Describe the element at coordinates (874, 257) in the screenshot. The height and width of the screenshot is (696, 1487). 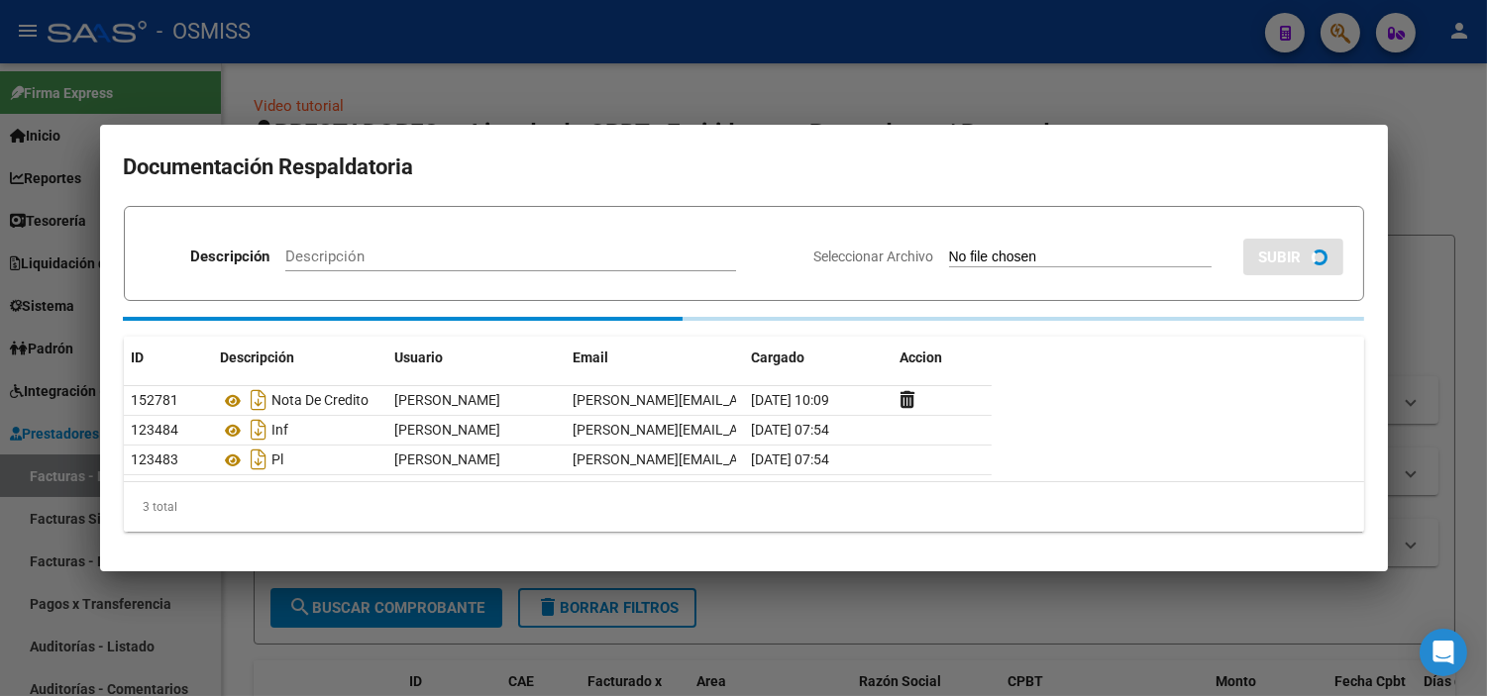
I see `span: Seleccionar Archivo` at that location.